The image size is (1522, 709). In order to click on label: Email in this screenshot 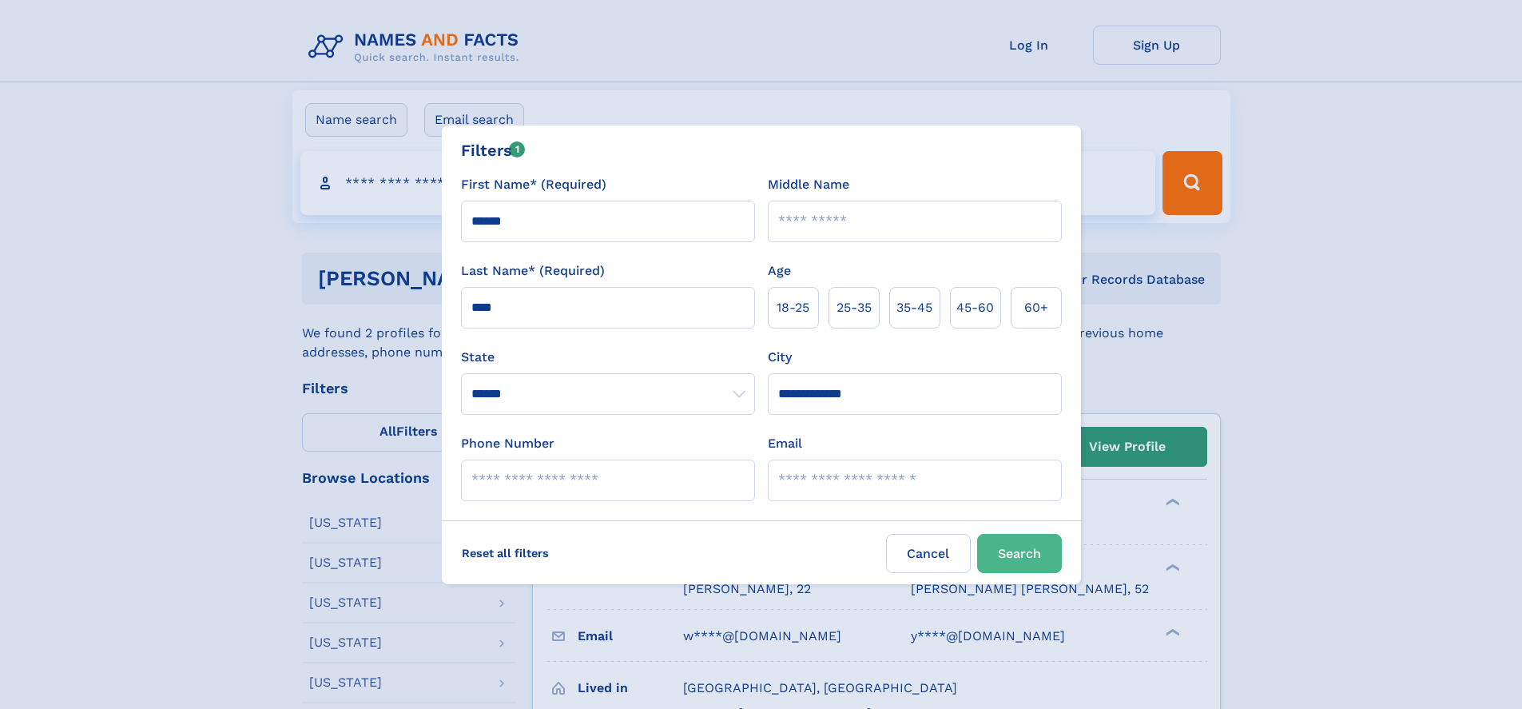, I will do `click(785, 443)`.